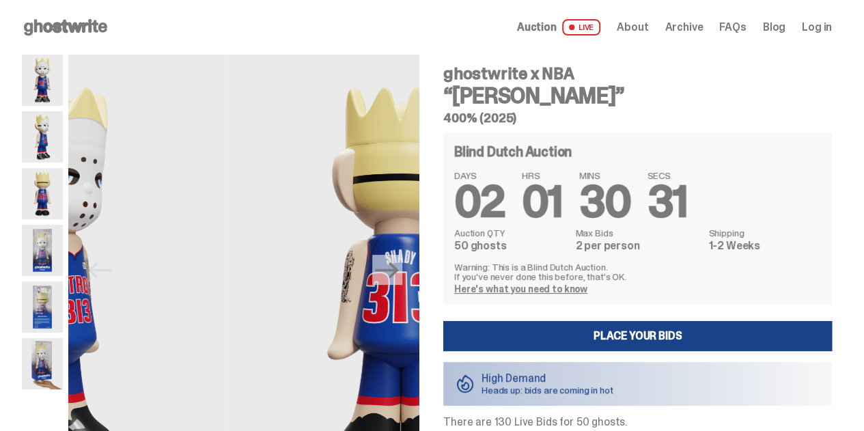 The image size is (864, 431). What do you see at coordinates (581, 27) in the screenshot?
I see `span: LIVE` at bounding box center [581, 27].